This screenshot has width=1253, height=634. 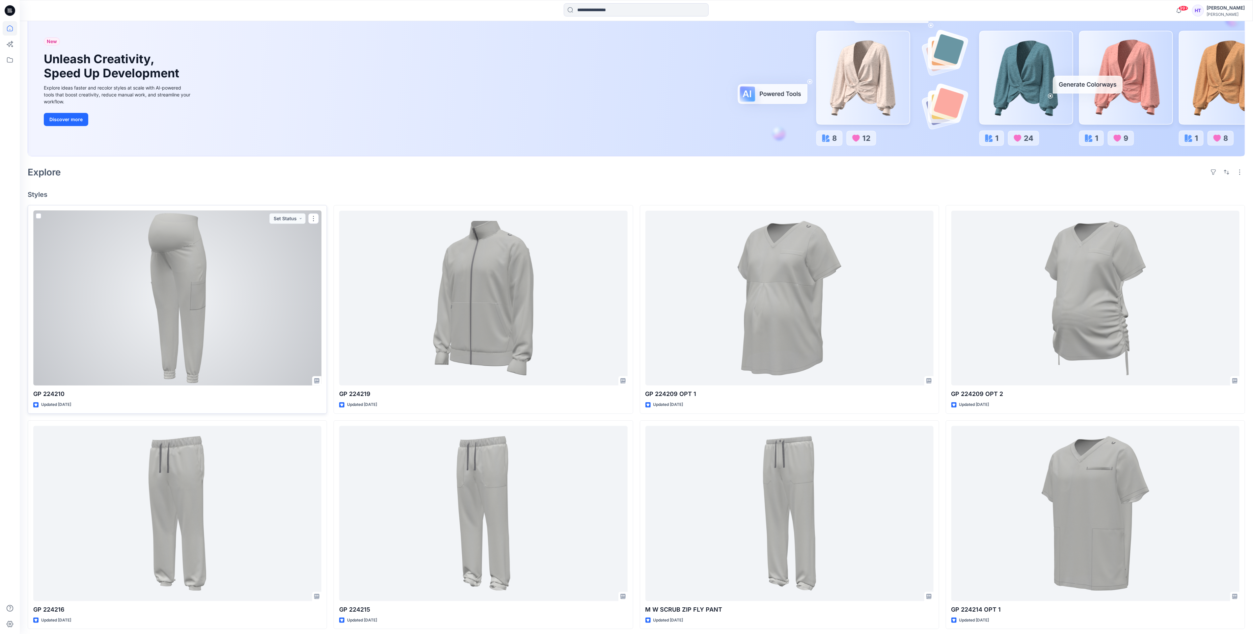 I want to click on p: GP 224210, so click(x=177, y=394).